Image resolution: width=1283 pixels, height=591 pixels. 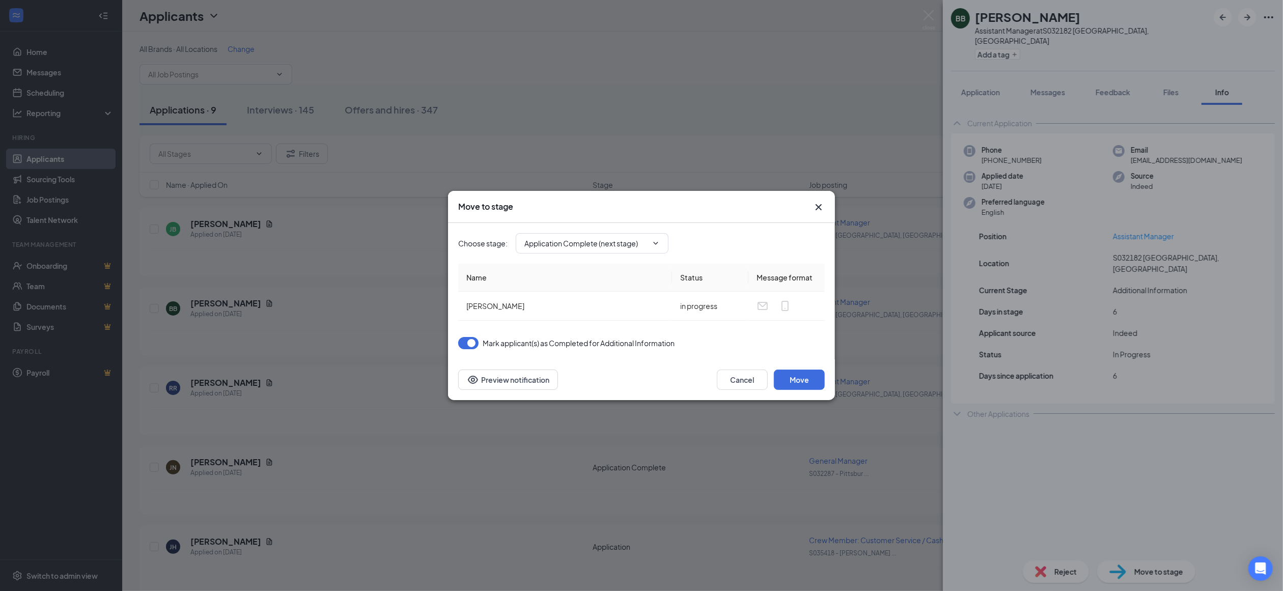 What do you see at coordinates (799, 380) in the screenshot?
I see `button: Move` at bounding box center [799, 380].